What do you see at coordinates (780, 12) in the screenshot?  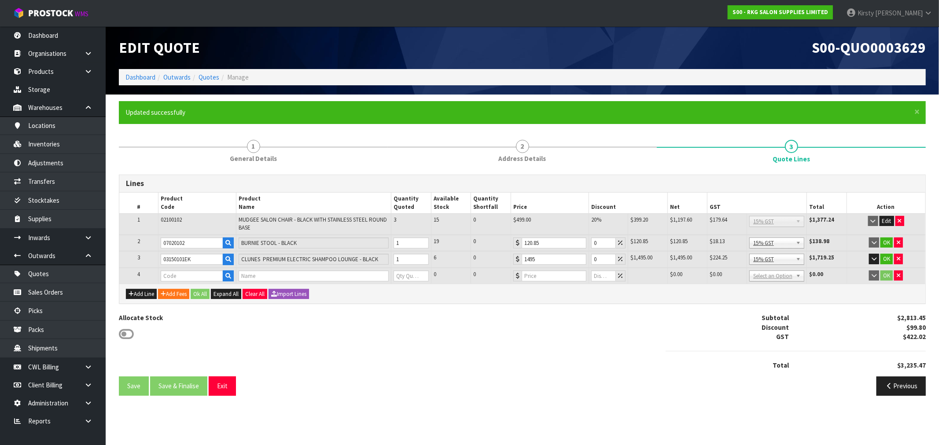 I see `a: S00 - RKG SALON SUPPLIES LIMITED` at bounding box center [780, 12].